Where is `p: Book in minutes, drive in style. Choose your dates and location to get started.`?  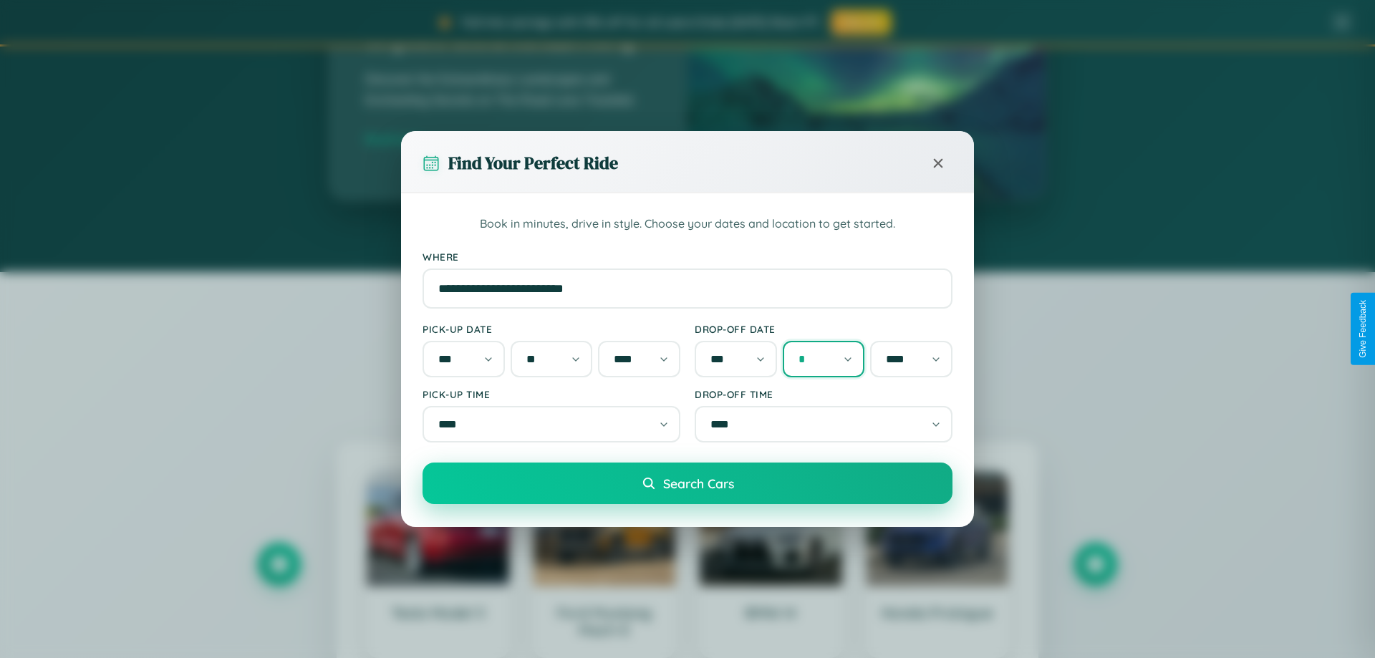
p: Book in minutes, drive in style. Choose your dates and location to get started. is located at coordinates (687, 224).